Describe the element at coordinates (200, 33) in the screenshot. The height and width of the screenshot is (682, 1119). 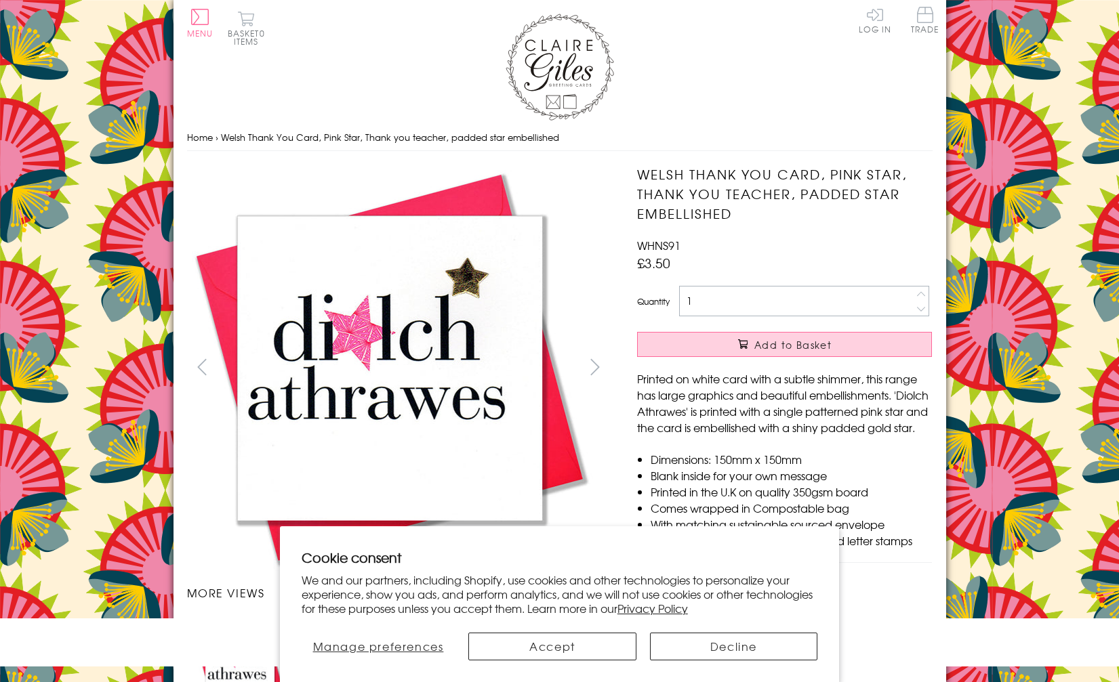
I see `span: Menu` at that location.